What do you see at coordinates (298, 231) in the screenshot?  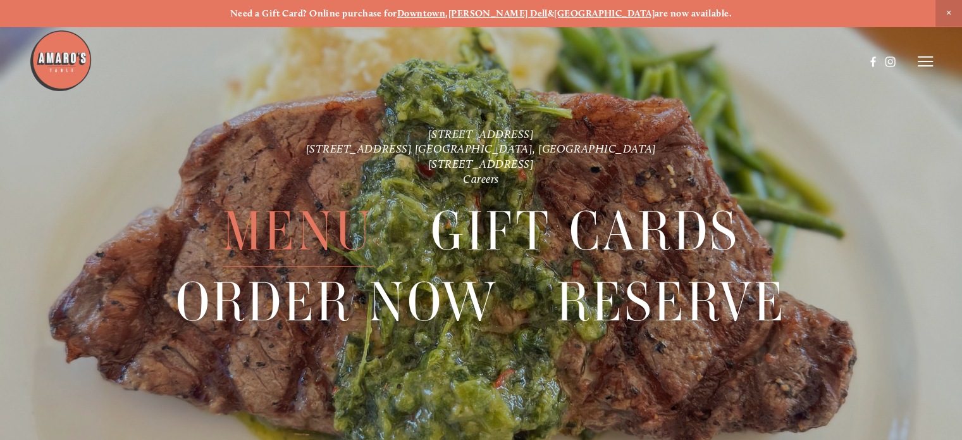 I see `span: Menu` at bounding box center [298, 231].